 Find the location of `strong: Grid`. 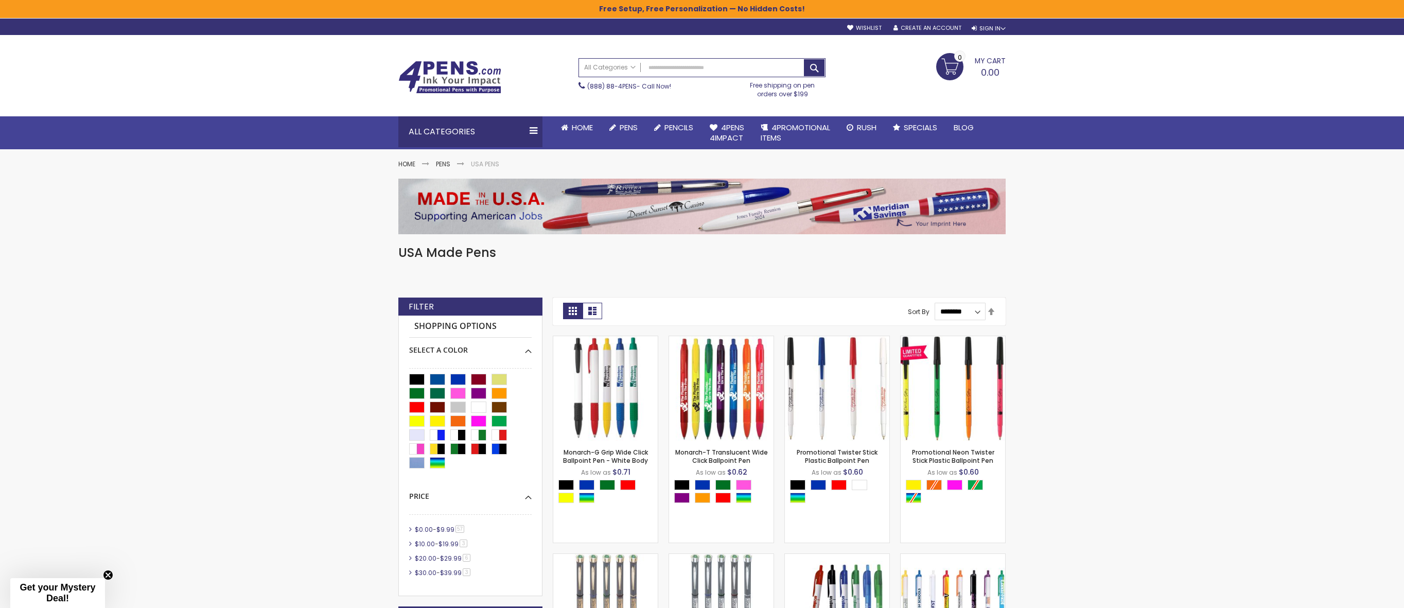

strong: Grid is located at coordinates (573, 311).